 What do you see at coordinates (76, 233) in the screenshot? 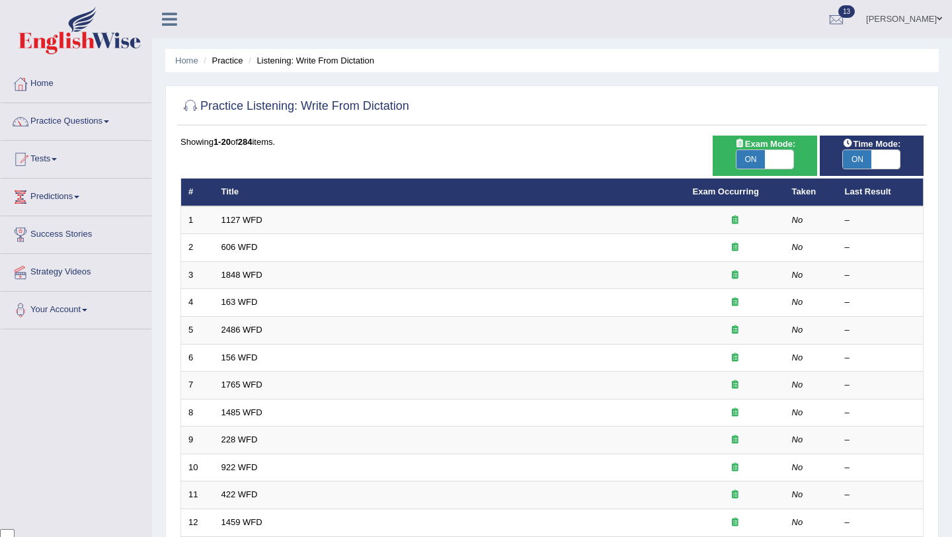
I see `a: Success Stories` at bounding box center [76, 233].